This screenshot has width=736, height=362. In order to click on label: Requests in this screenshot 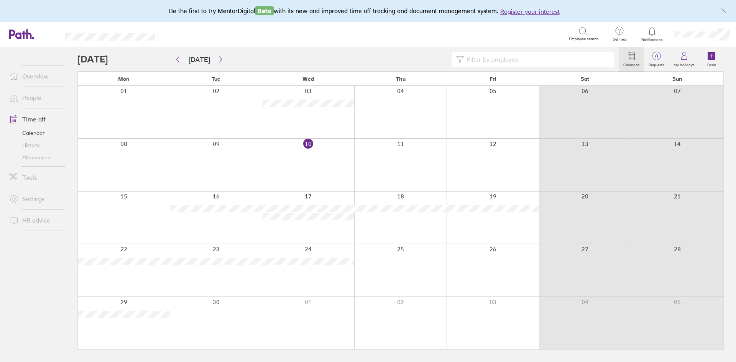, I will do `click(657, 64)`.